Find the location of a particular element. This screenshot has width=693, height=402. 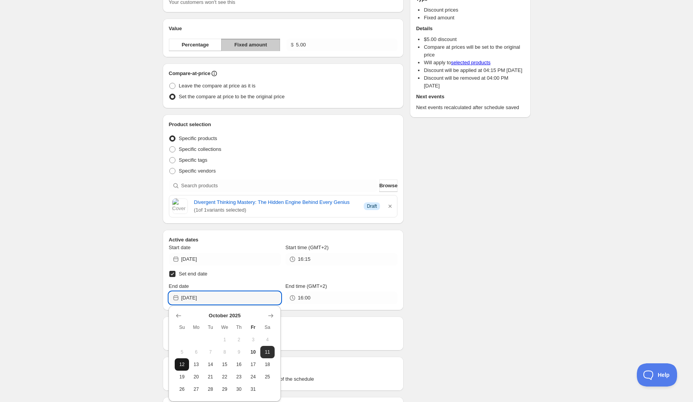

h2: Compare-at-price is located at coordinates (190, 74).